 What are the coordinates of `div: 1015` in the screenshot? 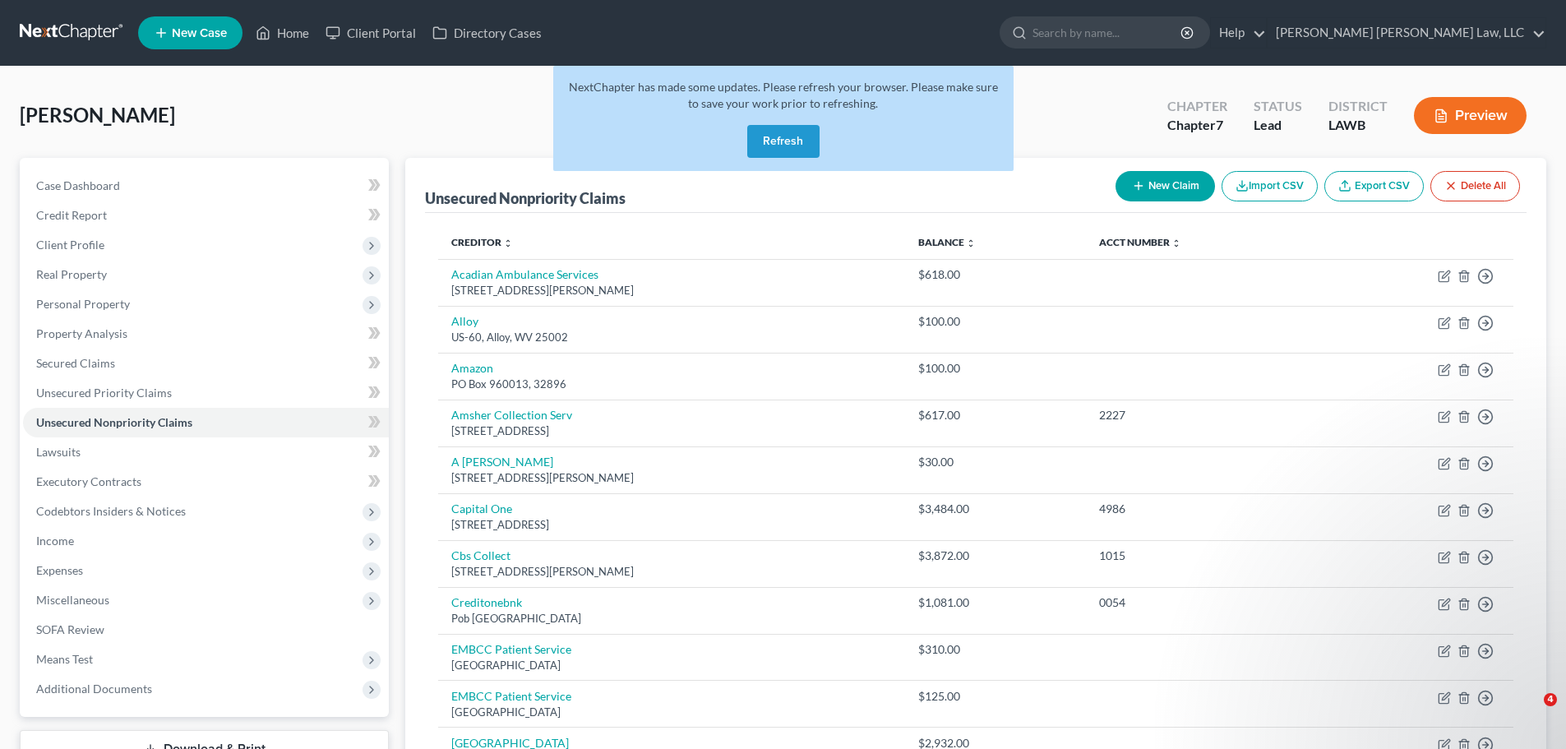 It's located at (1203, 556).